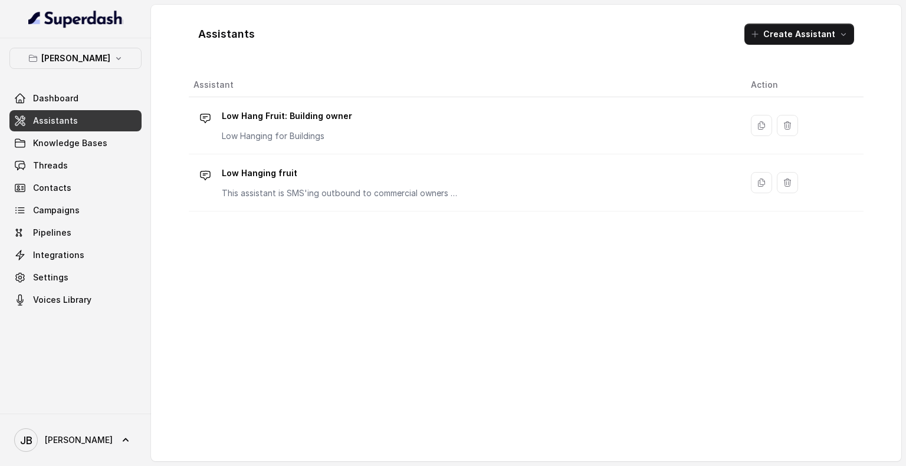  What do you see at coordinates (75, 300) in the screenshot?
I see `a: Voices Library` at bounding box center [75, 300].